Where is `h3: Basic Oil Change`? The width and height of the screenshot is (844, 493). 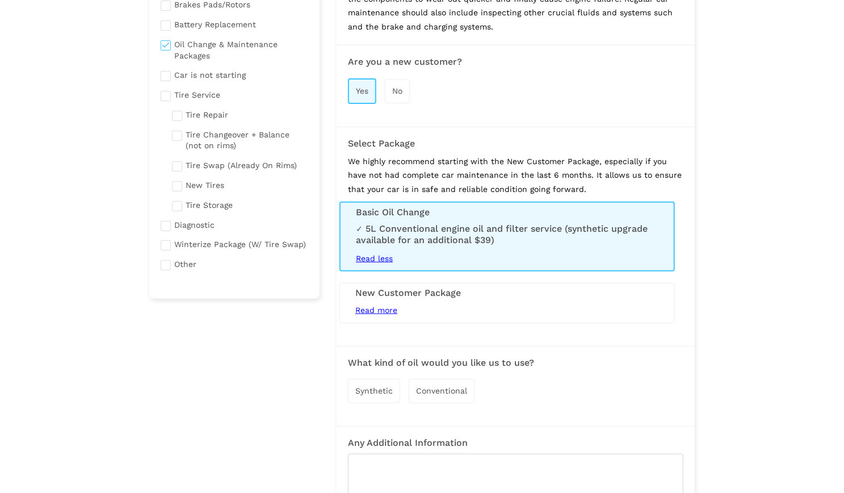
h3: Basic Oil Change is located at coordinates (507, 212).